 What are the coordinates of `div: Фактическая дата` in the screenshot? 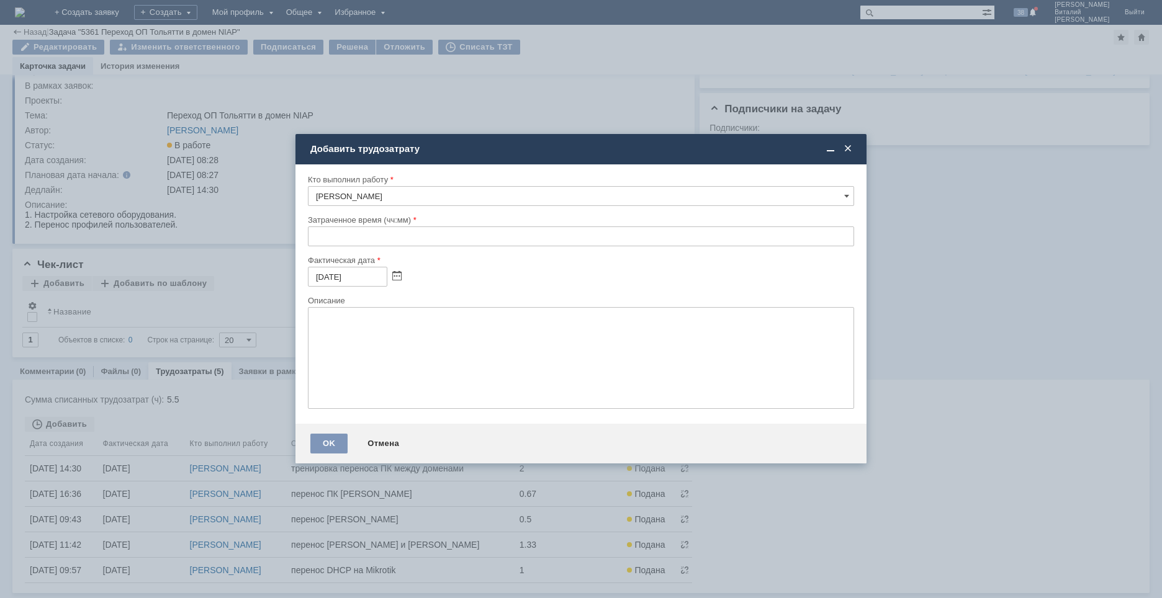 It's located at (580, 260).